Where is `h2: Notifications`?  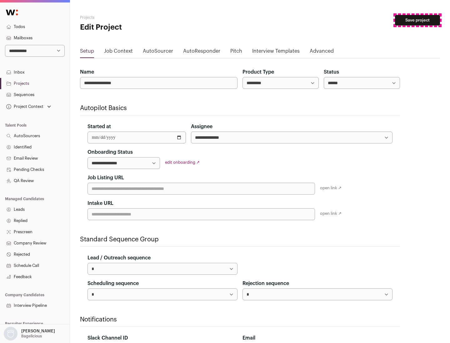 h2: Notifications is located at coordinates (240, 320).